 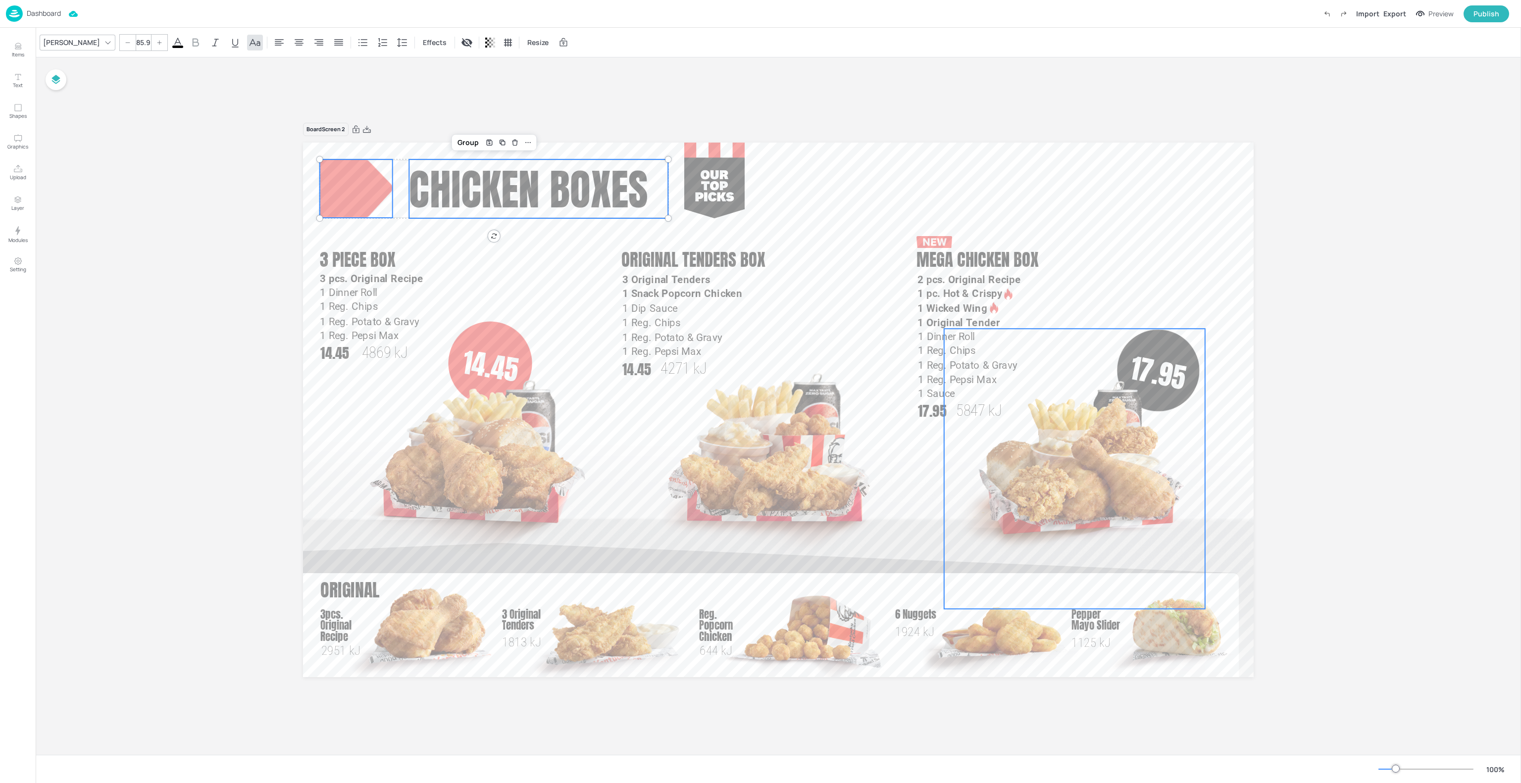 What do you see at coordinates (1096, 620) in the screenshot?
I see `span: Pepper Mayo Slider` at bounding box center [1096, 620].